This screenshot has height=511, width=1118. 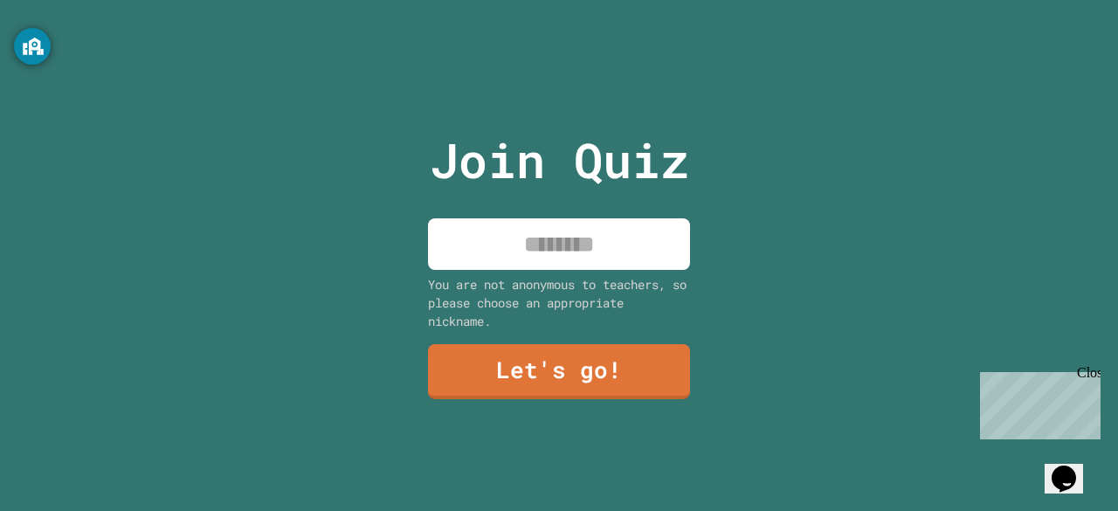 What do you see at coordinates (32, 46) in the screenshot?
I see `button: GoGuardian Privacy Information` at bounding box center [32, 46].